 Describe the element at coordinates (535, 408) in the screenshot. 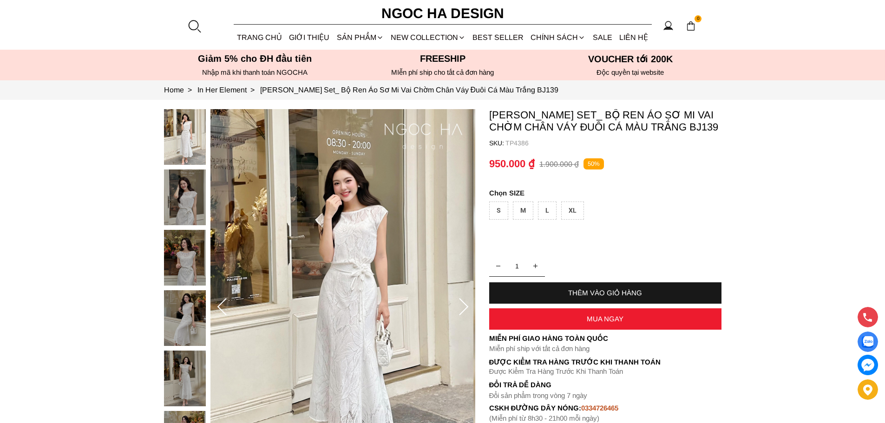

I see `font: cskh đường dây nóng:` at that location.